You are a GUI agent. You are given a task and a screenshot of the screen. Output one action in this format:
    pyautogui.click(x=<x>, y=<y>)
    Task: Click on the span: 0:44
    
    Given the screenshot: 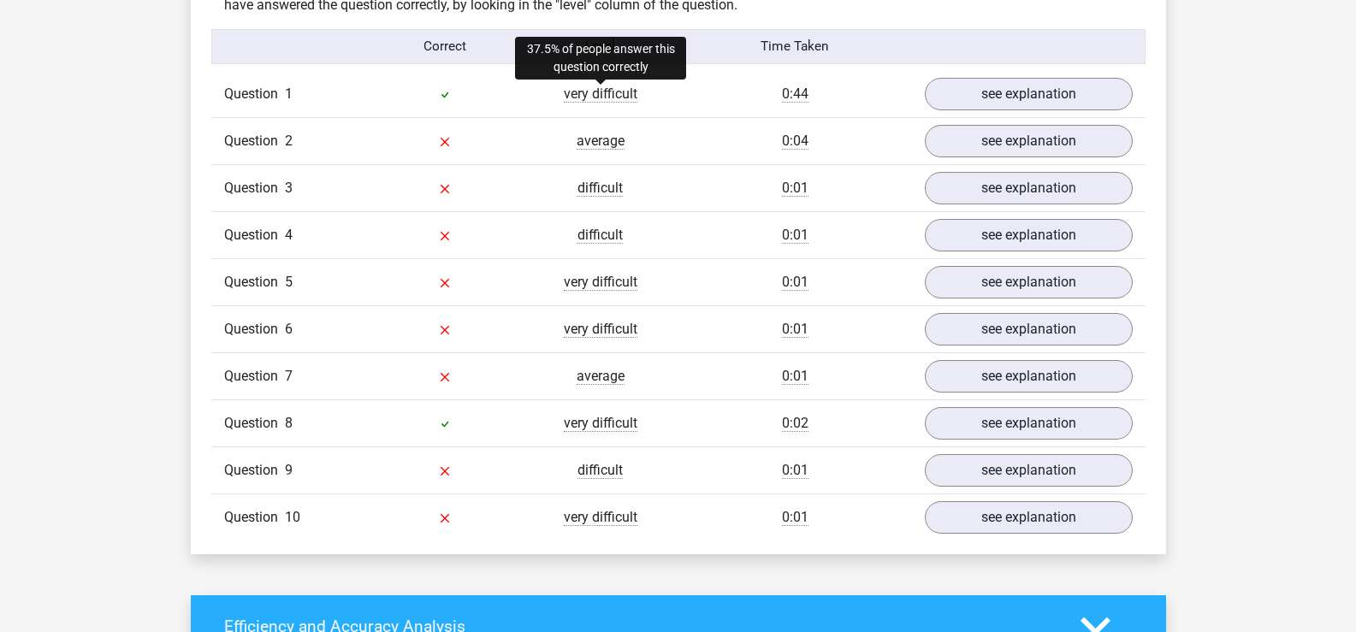 What is the action you would take?
    pyautogui.click(x=795, y=94)
    